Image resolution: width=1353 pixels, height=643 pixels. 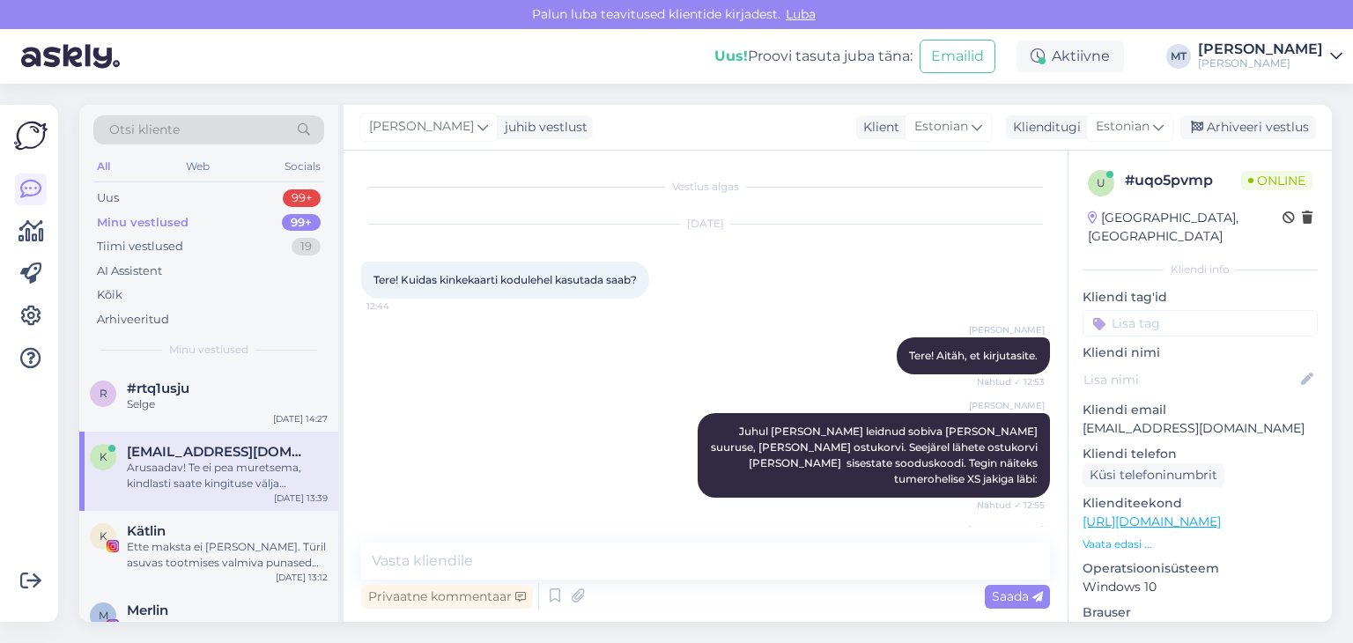 I want to click on span: u, so click(x=1101, y=182).